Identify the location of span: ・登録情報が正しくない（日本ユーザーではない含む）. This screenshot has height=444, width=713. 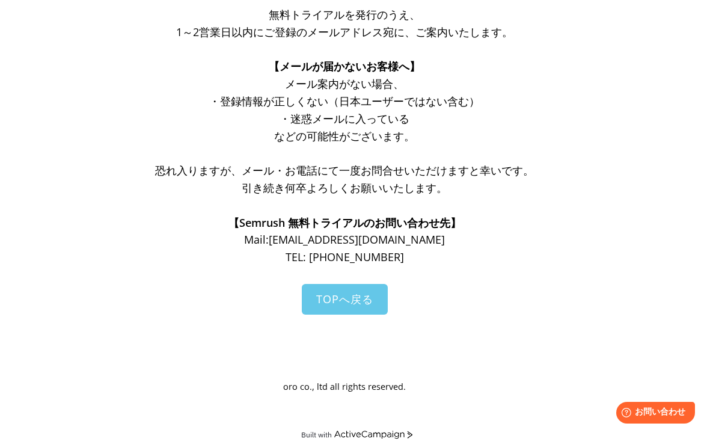
(344, 101).